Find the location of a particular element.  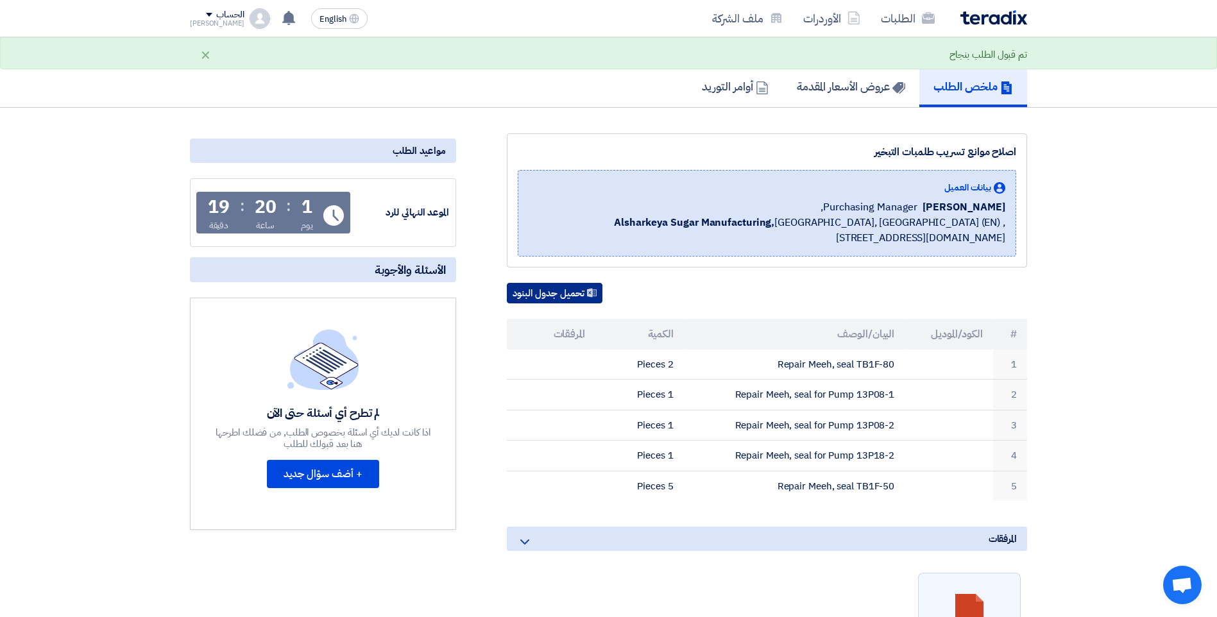

b: Alsharkeya Sugar Manufacturing, is located at coordinates (694, 223).